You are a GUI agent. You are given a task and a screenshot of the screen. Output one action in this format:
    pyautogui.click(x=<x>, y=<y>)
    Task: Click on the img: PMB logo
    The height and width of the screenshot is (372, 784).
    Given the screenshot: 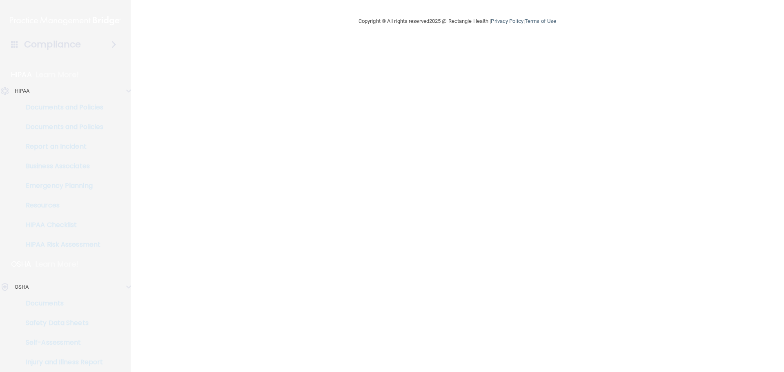 What is the action you would take?
    pyautogui.click(x=65, y=21)
    